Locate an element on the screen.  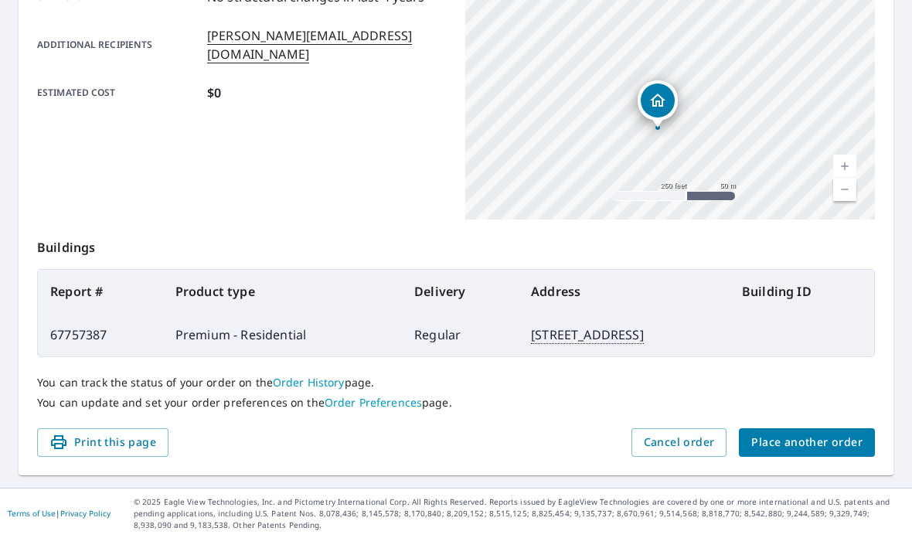
td: Regular is located at coordinates (460, 335).